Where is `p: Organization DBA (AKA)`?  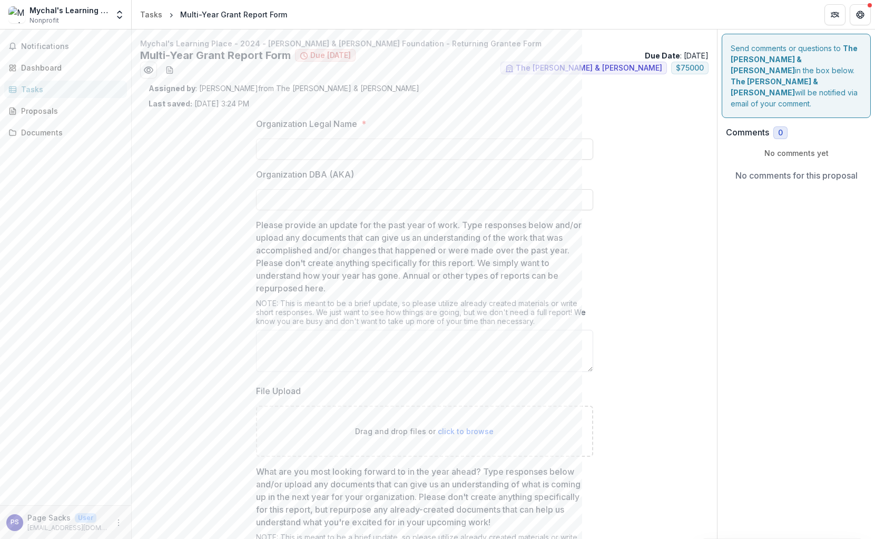 p: Organization DBA (AKA) is located at coordinates (305, 174).